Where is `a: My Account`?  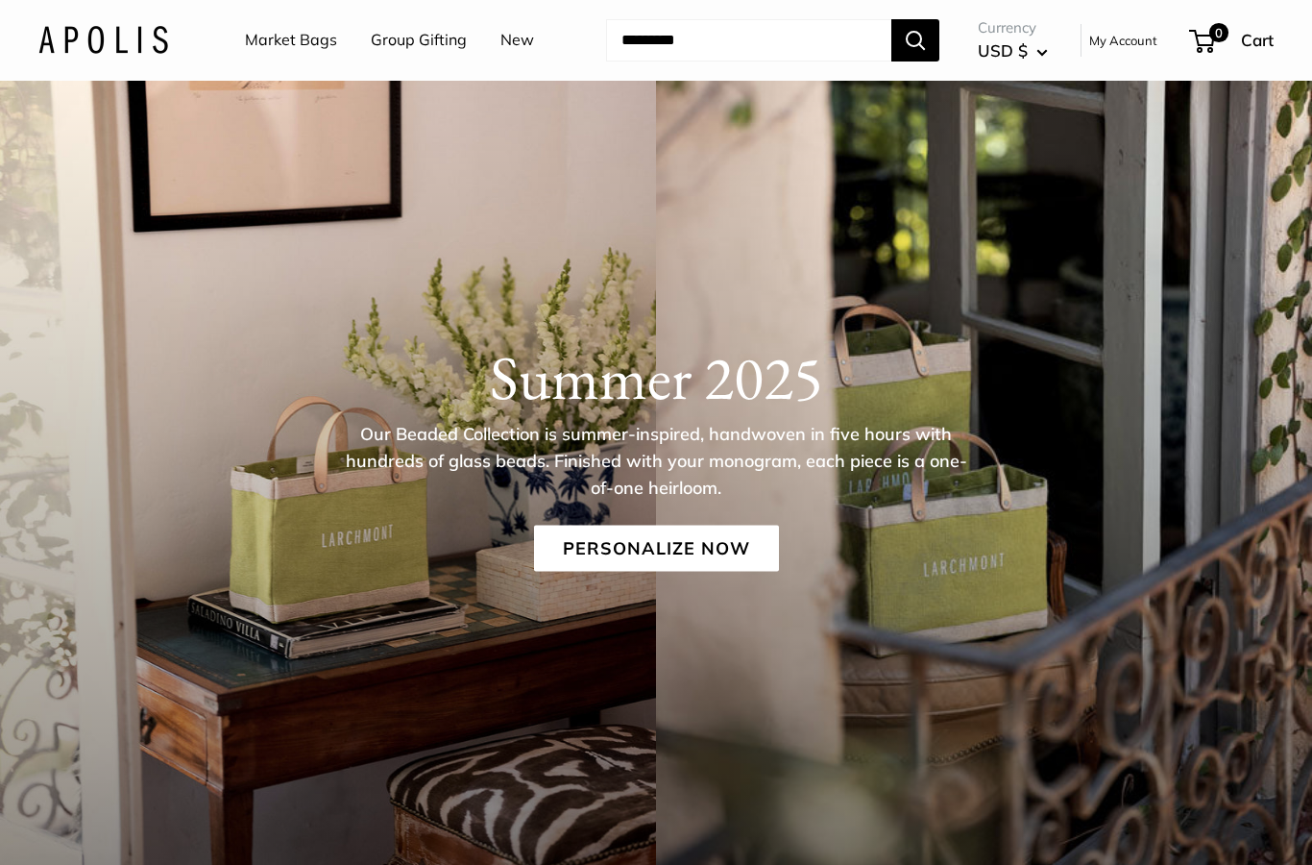 a: My Account is located at coordinates (1123, 40).